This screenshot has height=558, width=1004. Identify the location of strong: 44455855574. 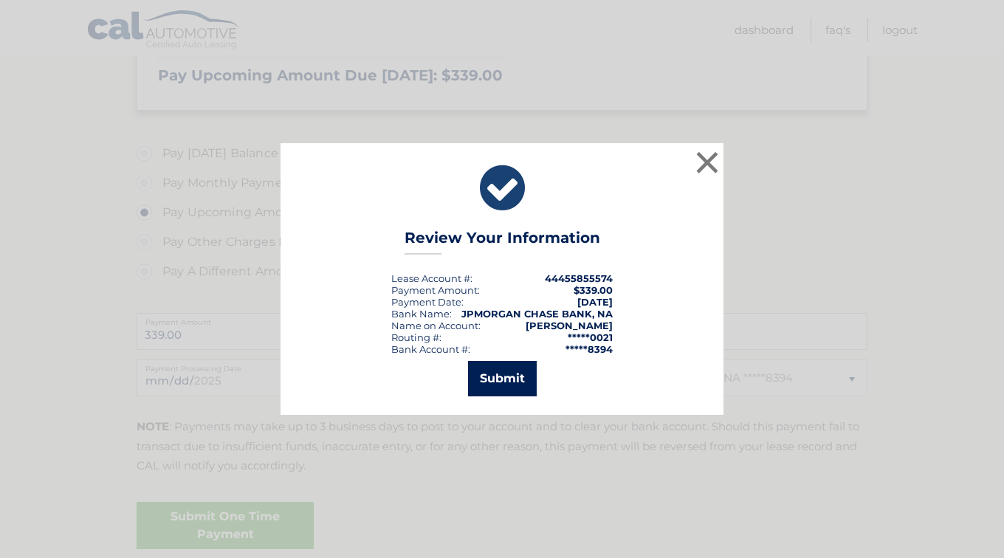
(579, 278).